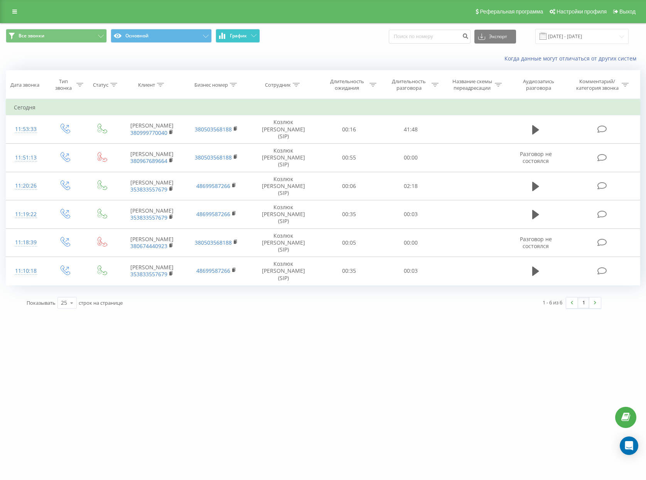 The height and width of the screenshot is (480, 646). Describe the element at coordinates (26, 129) in the screenshot. I see `div: 11:53:33` at that location.